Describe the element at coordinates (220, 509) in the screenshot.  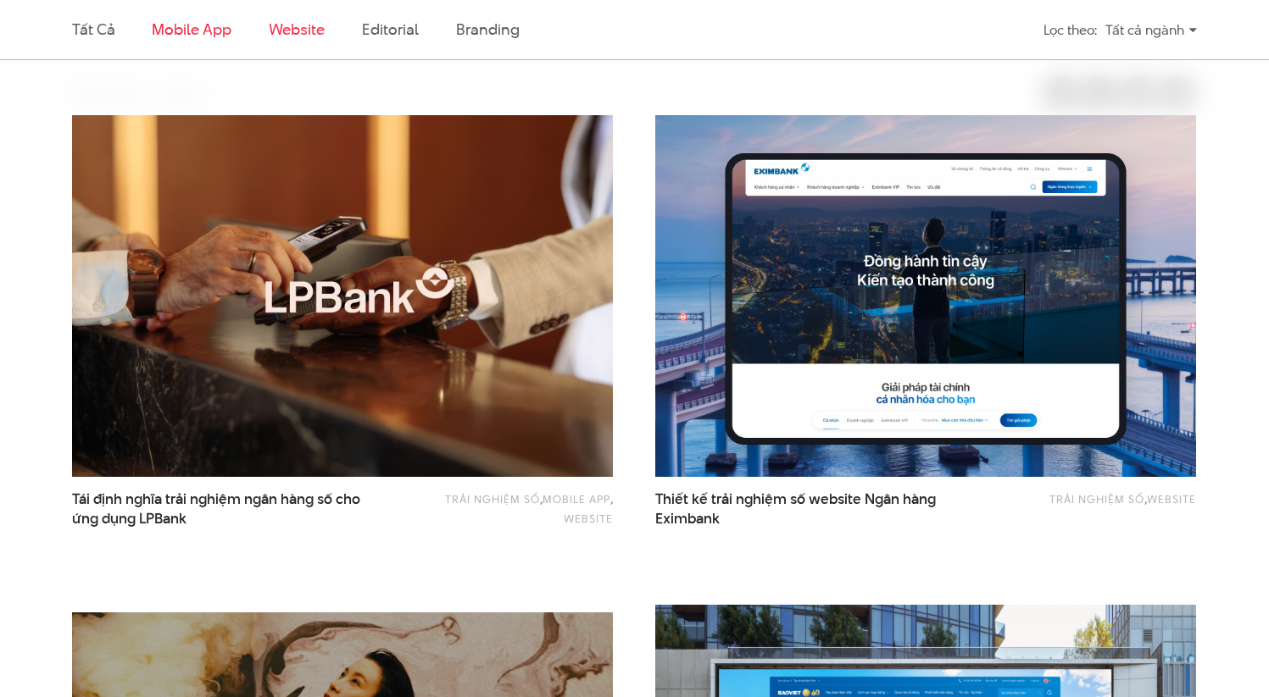
I see `span: Tái định nghĩa trải nghiệm ngân hàng số cho` at that location.